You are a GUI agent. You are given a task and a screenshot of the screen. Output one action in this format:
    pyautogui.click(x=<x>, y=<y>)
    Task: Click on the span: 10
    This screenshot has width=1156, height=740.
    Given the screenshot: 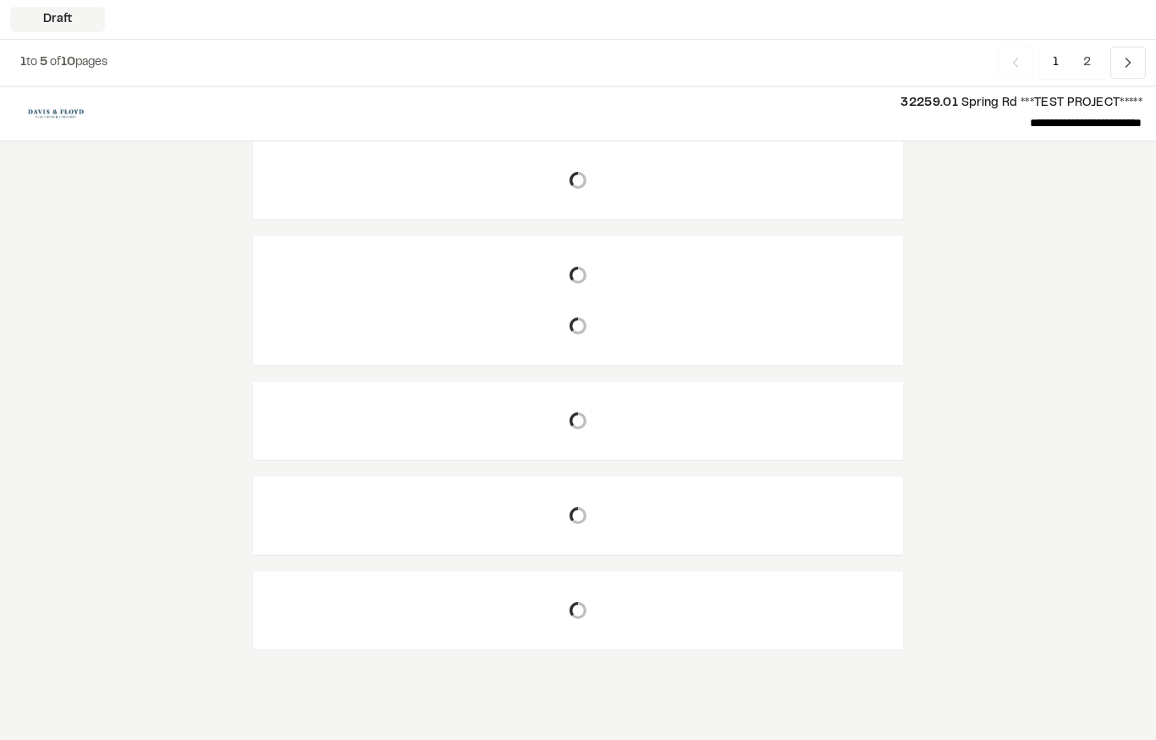 What is the action you would take?
    pyautogui.click(x=68, y=63)
    